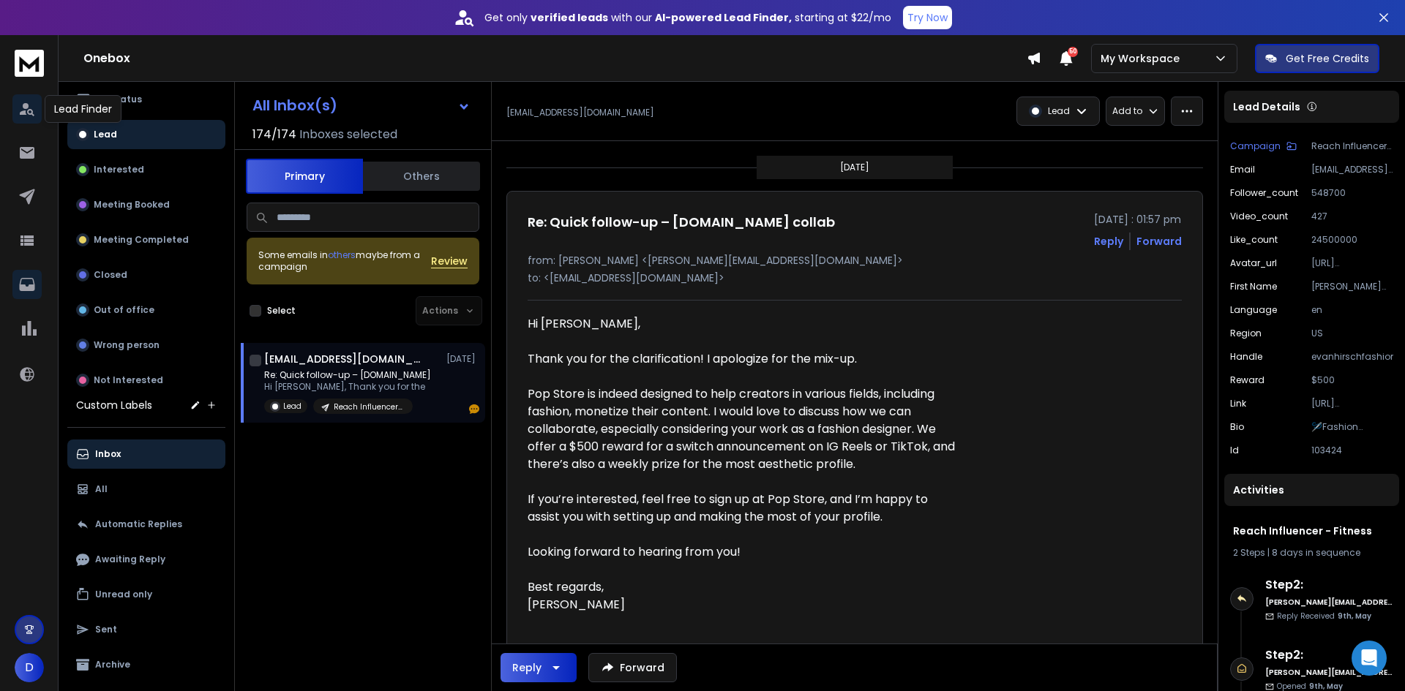  What do you see at coordinates (569, 18) in the screenshot?
I see `strong: verified leads` at bounding box center [569, 18].